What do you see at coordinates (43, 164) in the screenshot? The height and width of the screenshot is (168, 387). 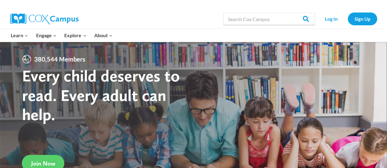 I see `span: Join Now` at bounding box center [43, 164].